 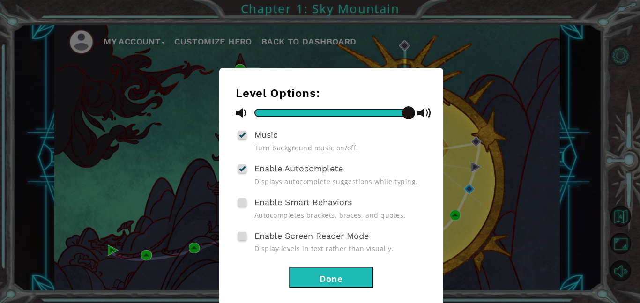 I want to click on span: Enable Screen Reader Mode, so click(x=312, y=236).